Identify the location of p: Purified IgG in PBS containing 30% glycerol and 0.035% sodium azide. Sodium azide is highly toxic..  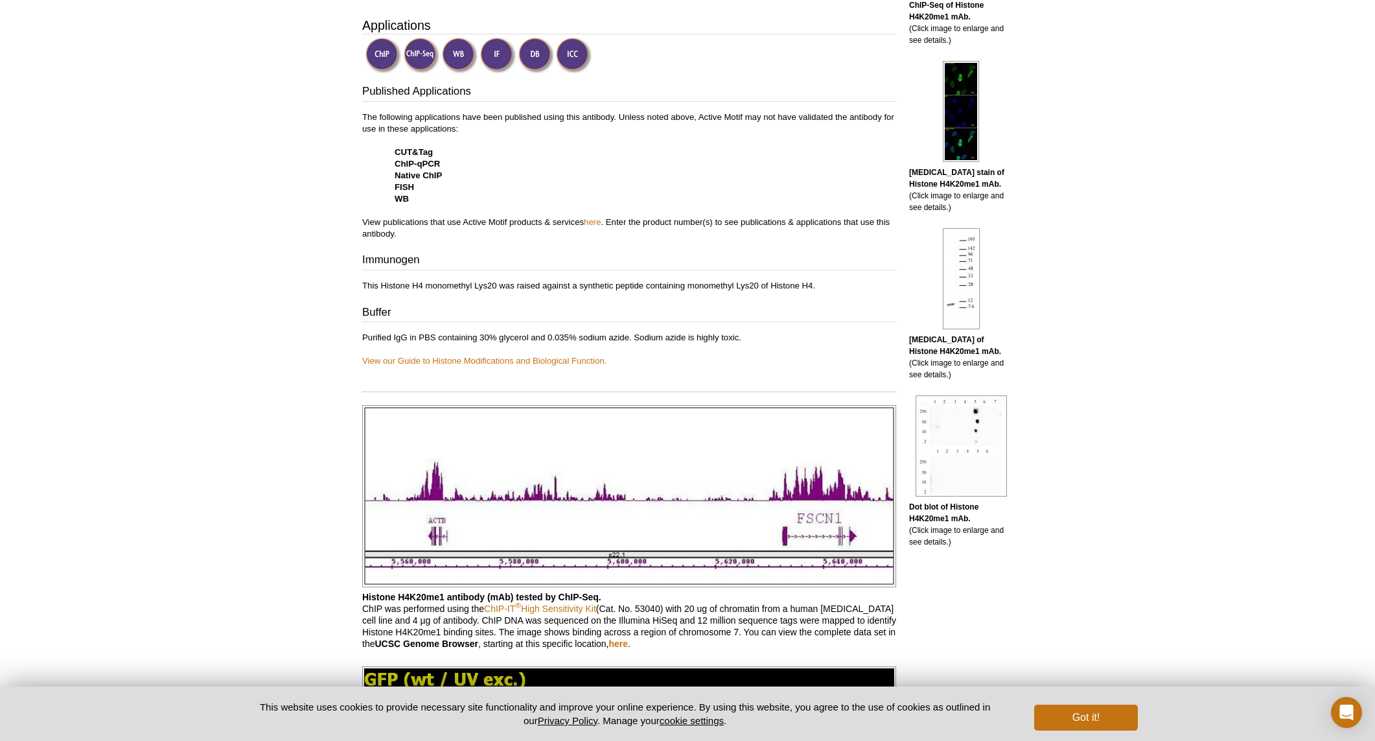
(629, 349).